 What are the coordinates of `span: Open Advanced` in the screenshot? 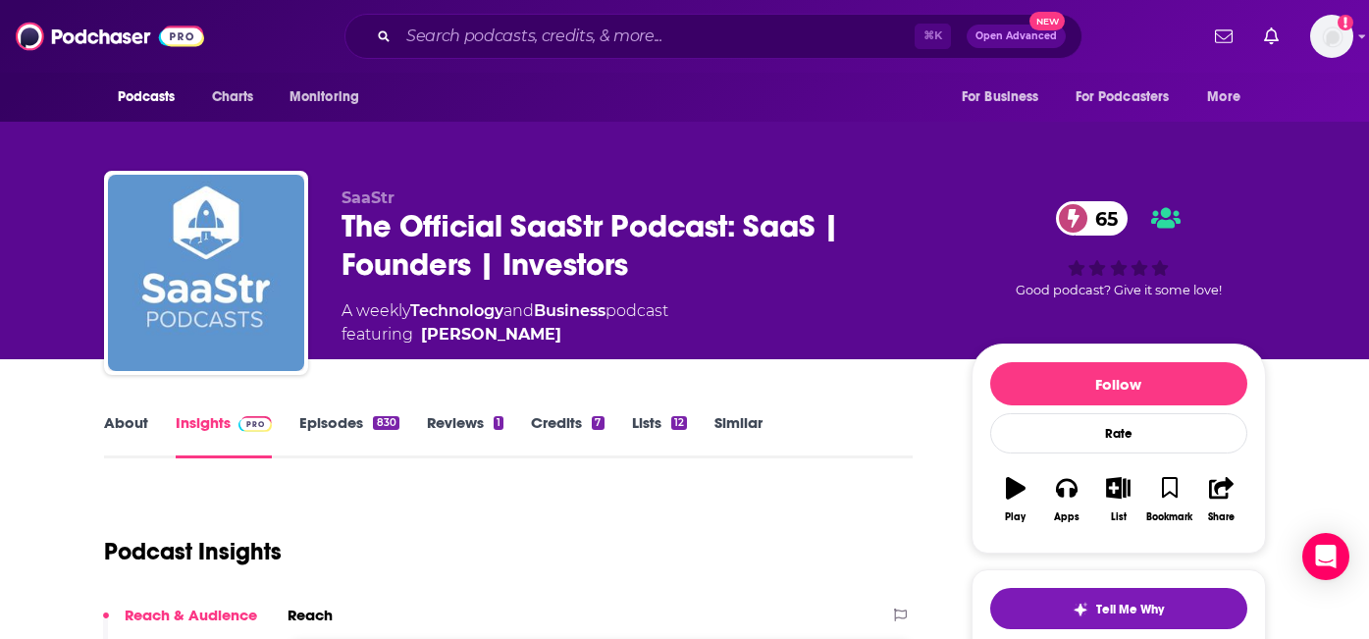 It's located at (1016, 36).